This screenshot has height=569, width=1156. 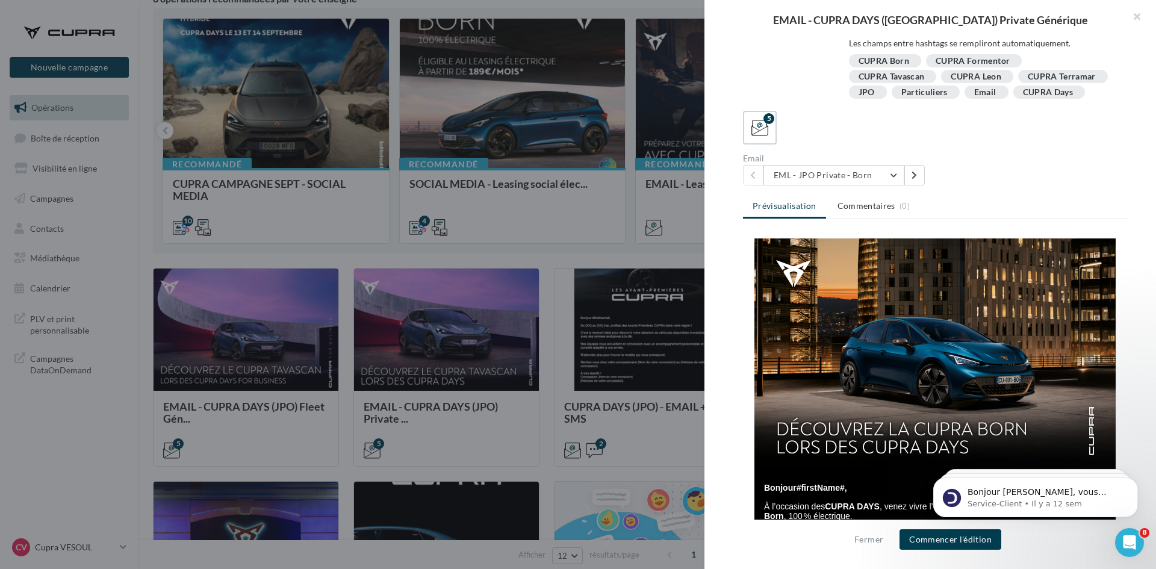 I want to click on button: Fermer, so click(x=869, y=540).